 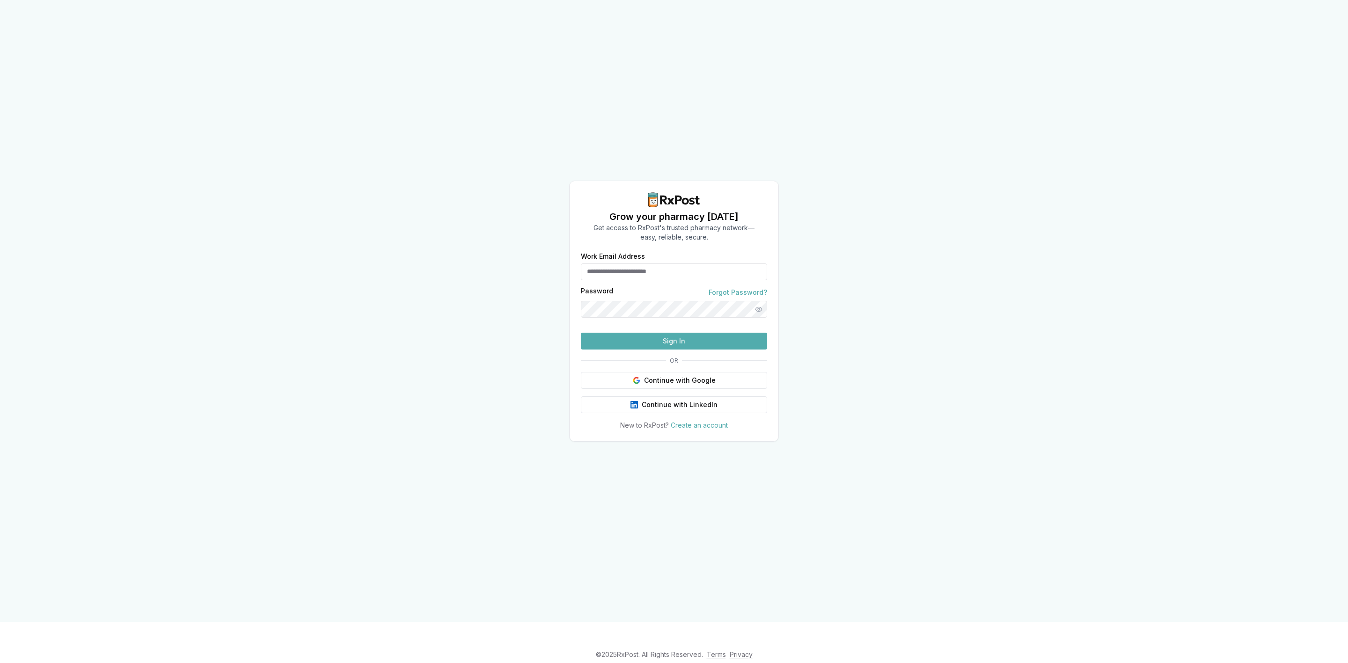 What do you see at coordinates (674, 200) in the screenshot?
I see `img: RxPost Logo` at bounding box center [674, 200].